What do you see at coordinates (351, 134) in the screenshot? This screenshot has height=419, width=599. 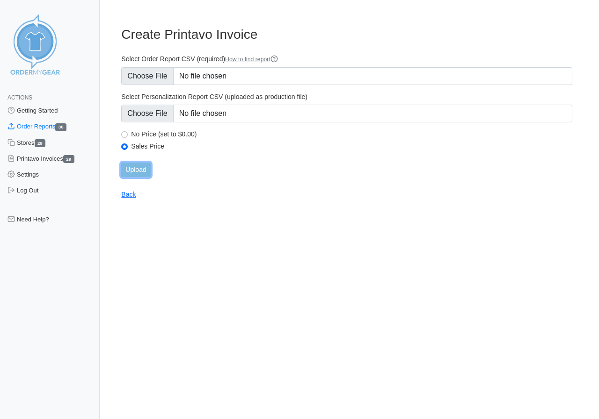 I see `label: No Price (set to $0.00)` at bounding box center [351, 134].